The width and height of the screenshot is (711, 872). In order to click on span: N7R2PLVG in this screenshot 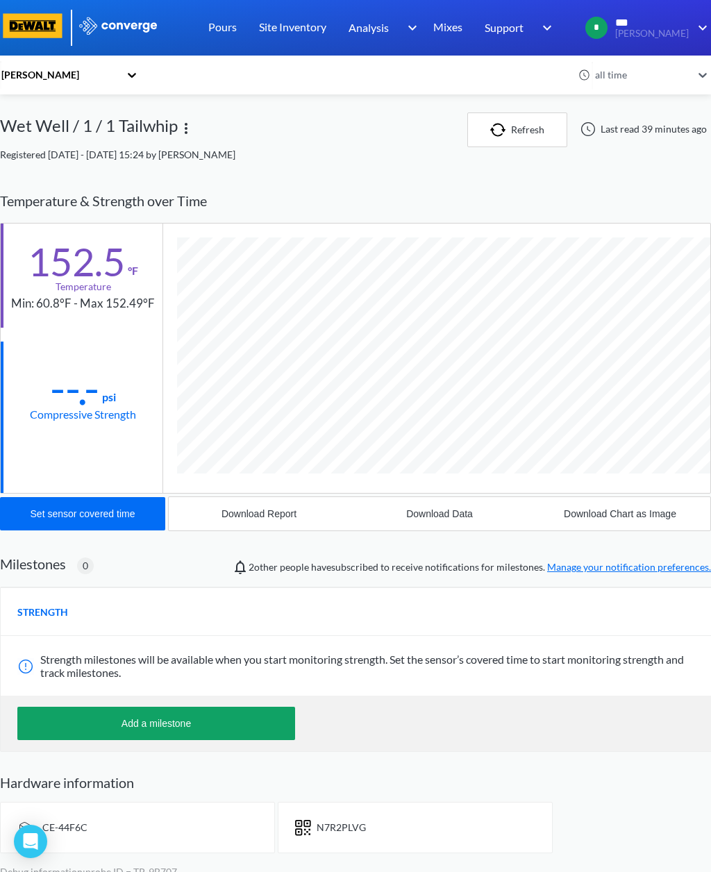, I will do `click(341, 827)`.